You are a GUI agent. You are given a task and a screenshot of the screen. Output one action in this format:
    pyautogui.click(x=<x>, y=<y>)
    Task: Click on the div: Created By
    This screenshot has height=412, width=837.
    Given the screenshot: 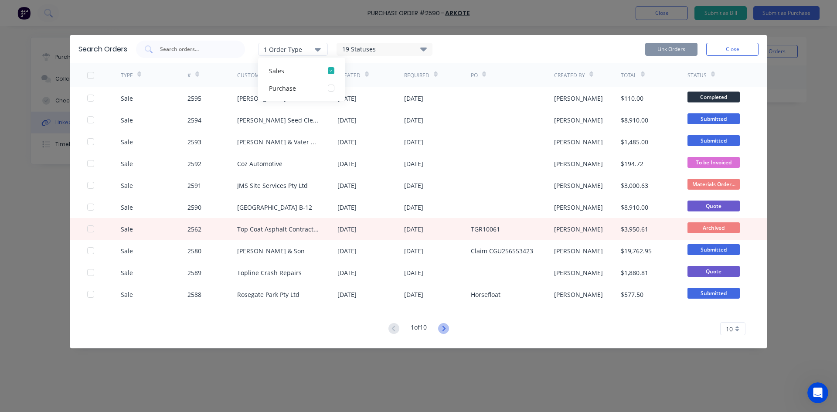 What is the action you would take?
    pyautogui.click(x=570, y=75)
    